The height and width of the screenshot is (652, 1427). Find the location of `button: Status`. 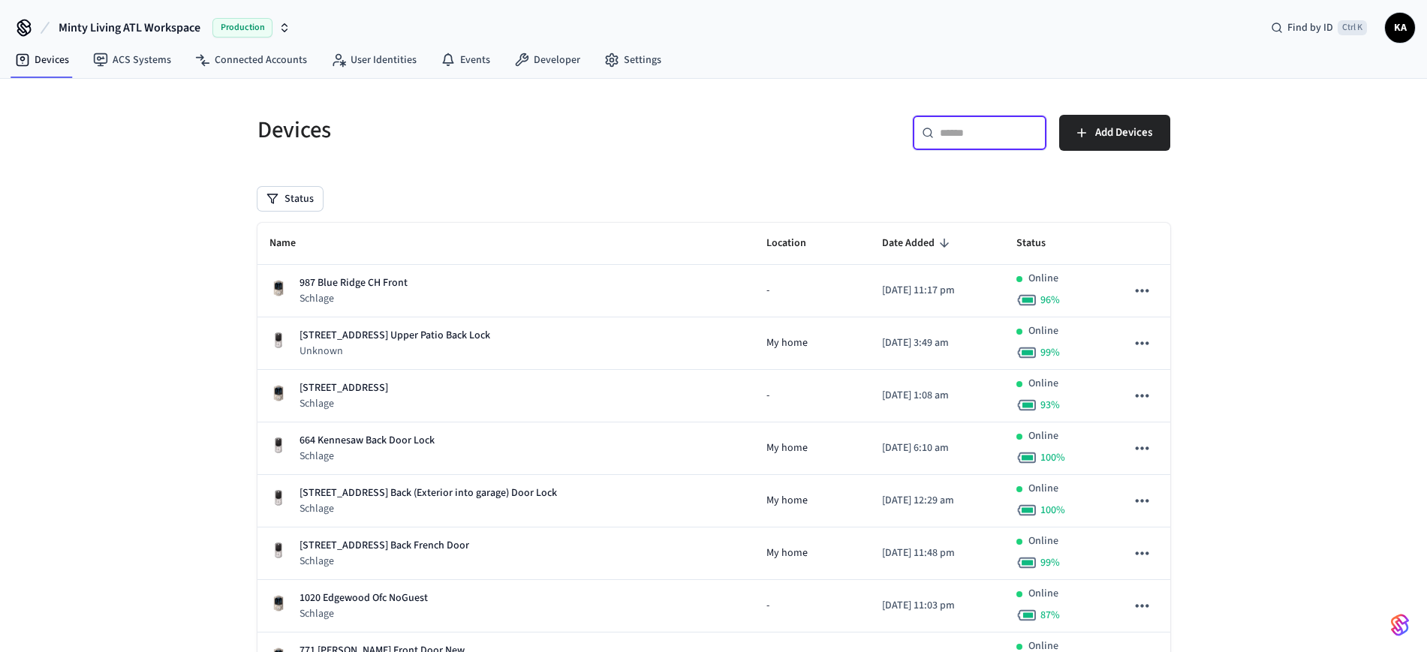

button: Status is located at coordinates (290, 199).